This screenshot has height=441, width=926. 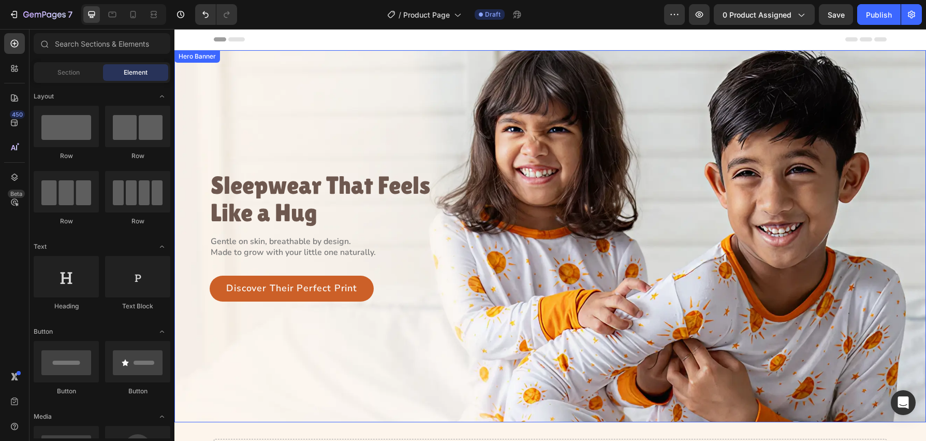 What do you see at coordinates (138, 306) in the screenshot?
I see `div: Text Block` at bounding box center [138, 306].